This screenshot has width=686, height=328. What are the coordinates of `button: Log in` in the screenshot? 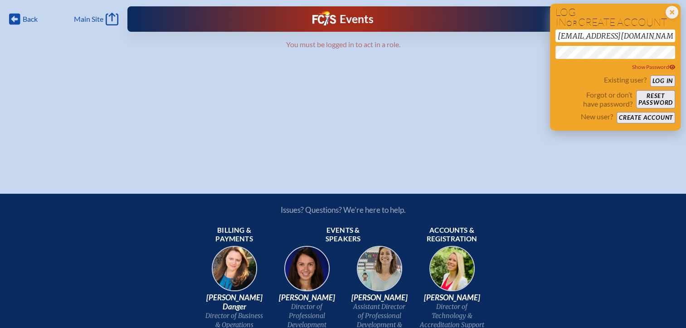 It's located at (663, 81).